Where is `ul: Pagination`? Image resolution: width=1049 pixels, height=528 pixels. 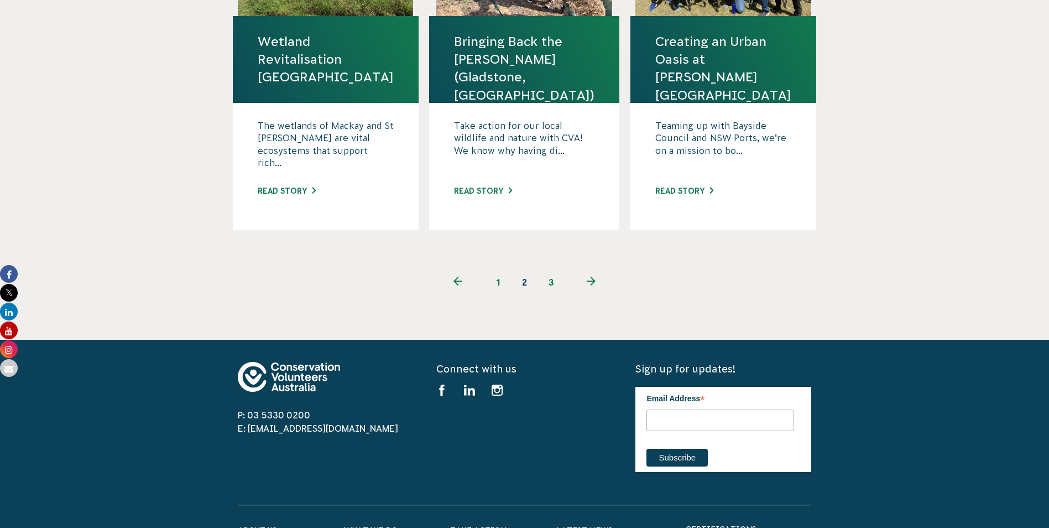
ul: Pagination is located at coordinates (525, 282).